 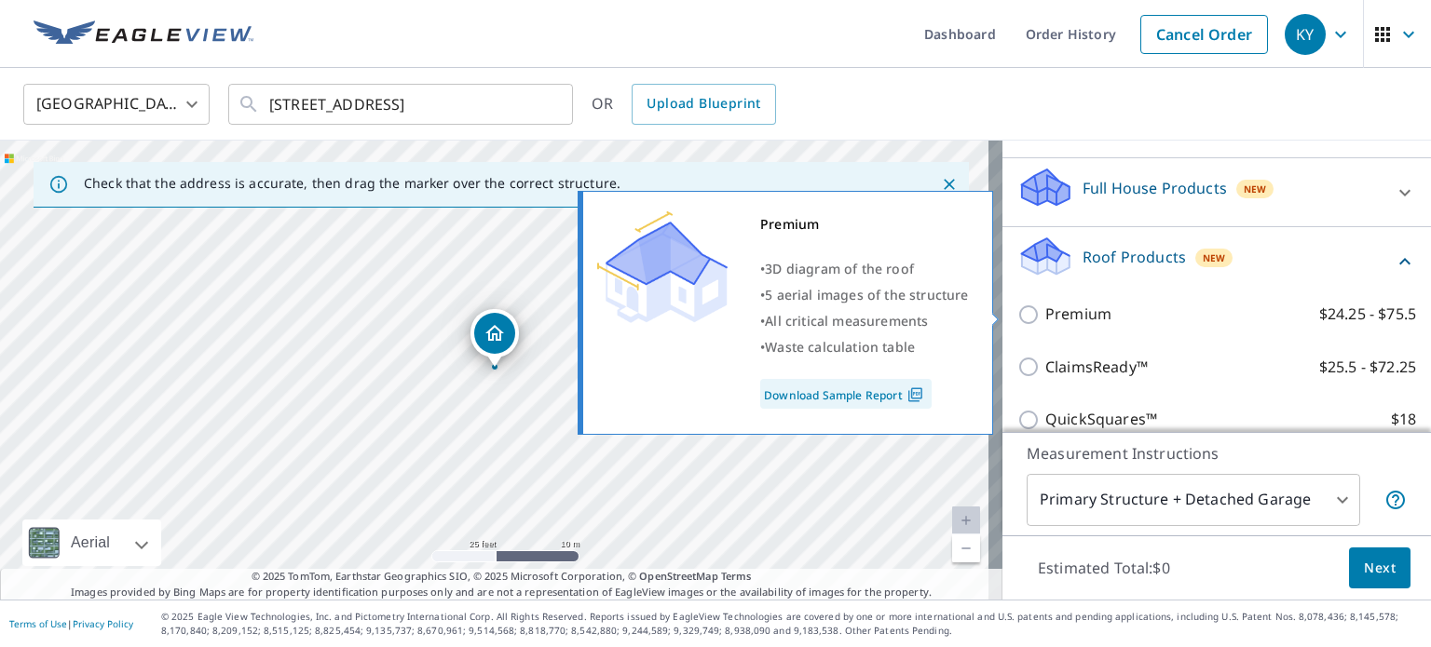 I want to click on a: OpenStreetMap, so click(x=678, y=576).